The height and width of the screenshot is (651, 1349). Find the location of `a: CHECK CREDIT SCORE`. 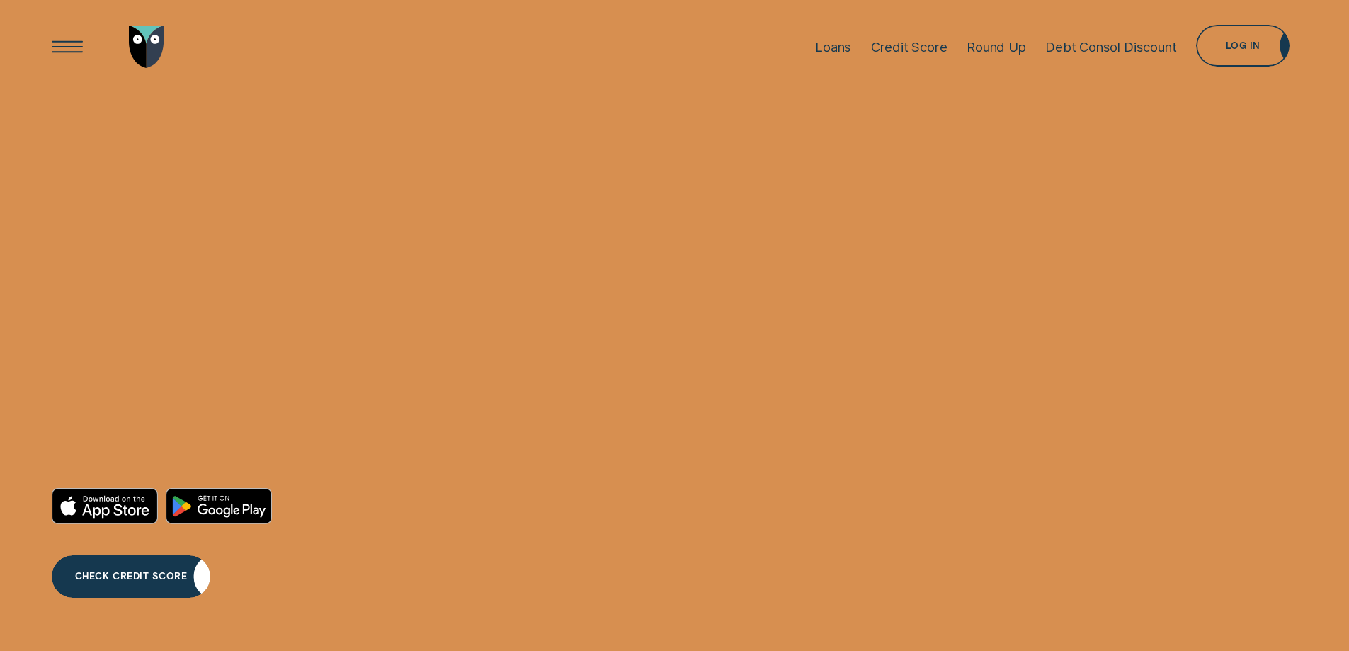

a: CHECK CREDIT SCORE is located at coordinates (131, 576).